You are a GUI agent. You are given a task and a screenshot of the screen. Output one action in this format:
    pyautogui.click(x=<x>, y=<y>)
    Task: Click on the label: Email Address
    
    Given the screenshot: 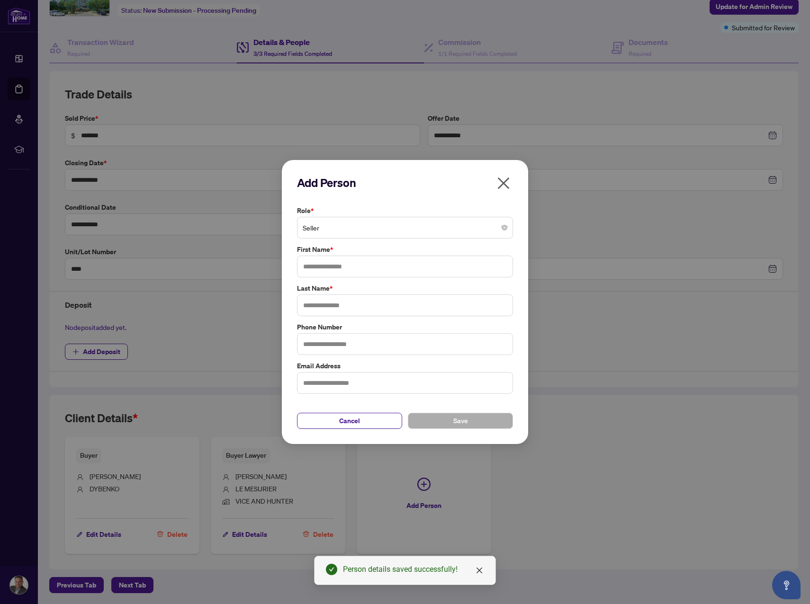 What is the action you would take?
    pyautogui.click(x=405, y=366)
    